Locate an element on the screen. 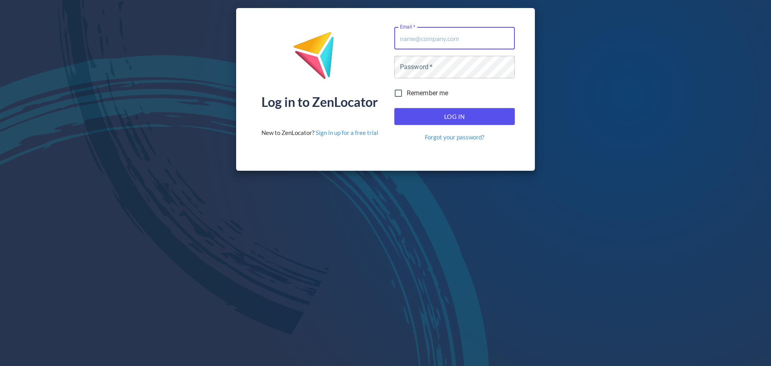  input: name@company.com is located at coordinates (455, 38).